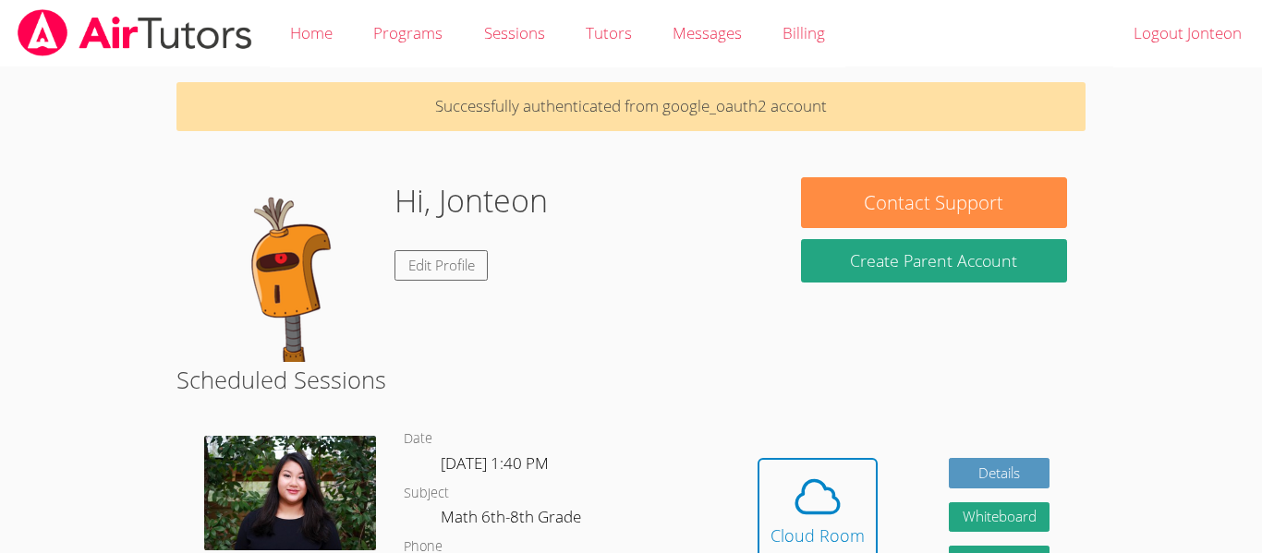 This screenshot has height=553, width=1262. What do you see at coordinates (818, 536) in the screenshot?
I see `div: Cloud Room` at bounding box center [818, 536].